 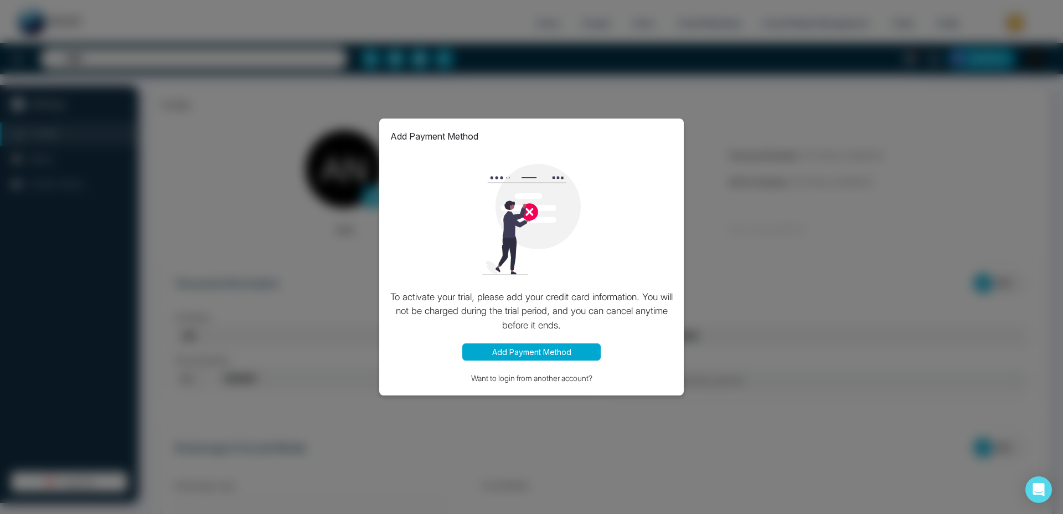 I want to click on button: Want to login from another account?, so click(x=532, y=378).